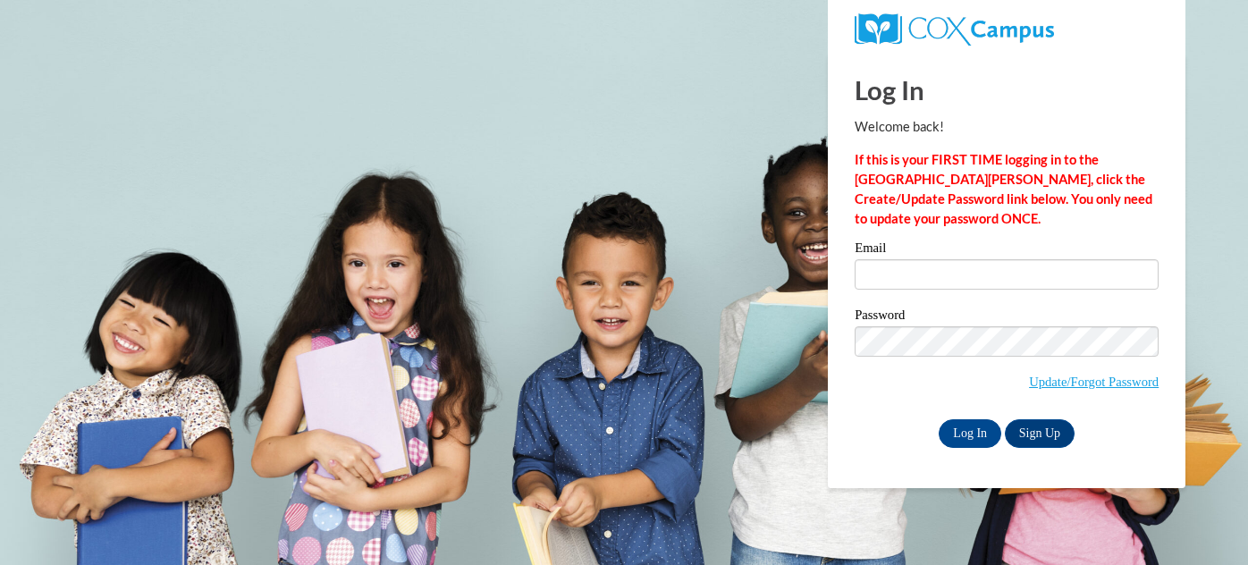 The image size is (1248, 565). I want to click on input: Log In, so click(970, 433).